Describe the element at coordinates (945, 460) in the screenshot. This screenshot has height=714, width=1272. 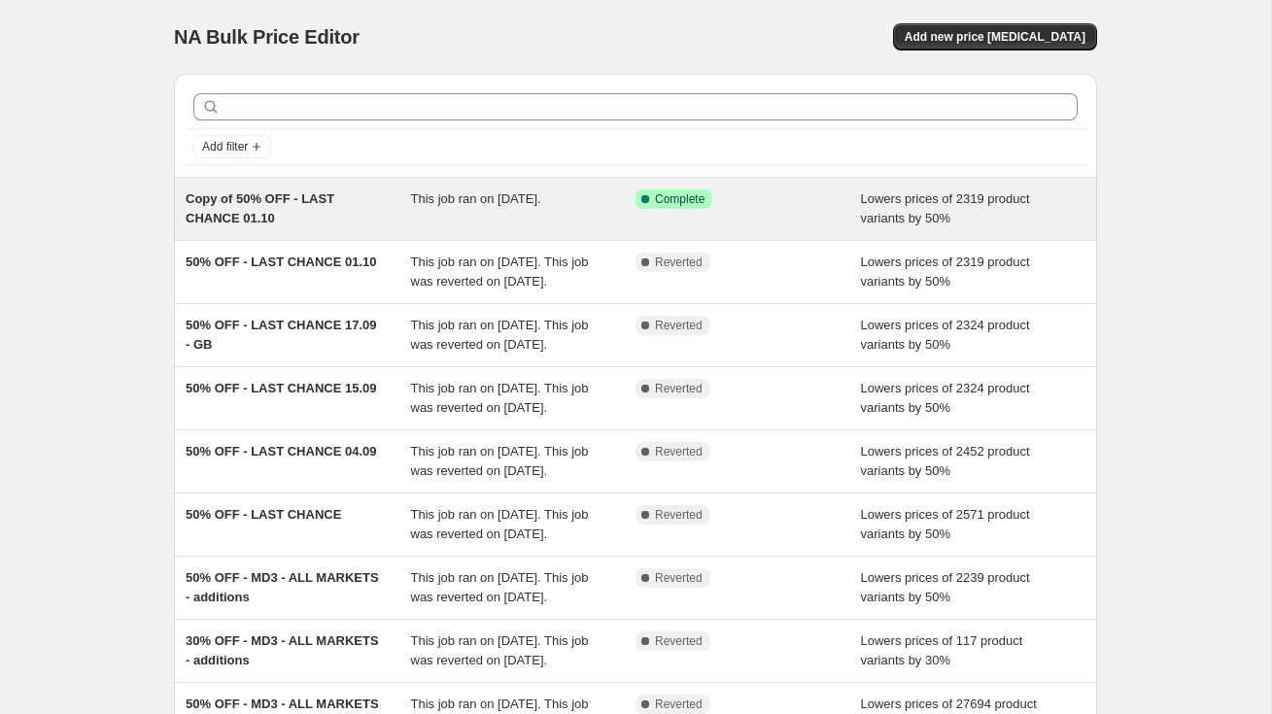
I see `span: Lowers prices of 2452 product variants by 50%` at that location.